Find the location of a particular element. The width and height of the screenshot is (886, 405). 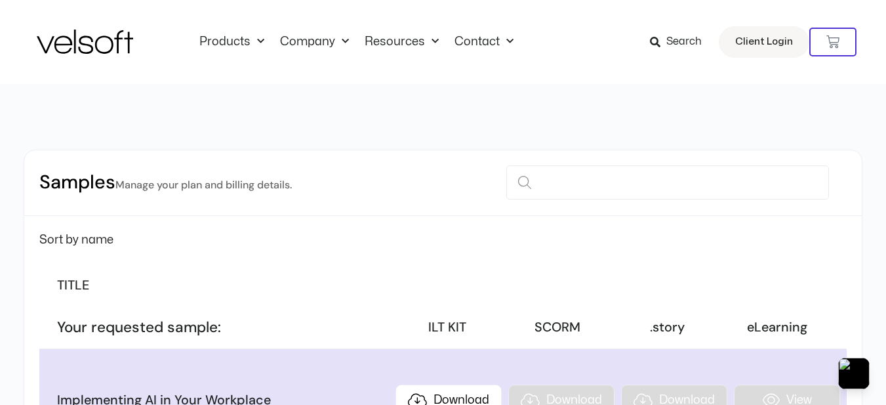

small: Manage your plan and billing details. is located at coordinates (203, 184).